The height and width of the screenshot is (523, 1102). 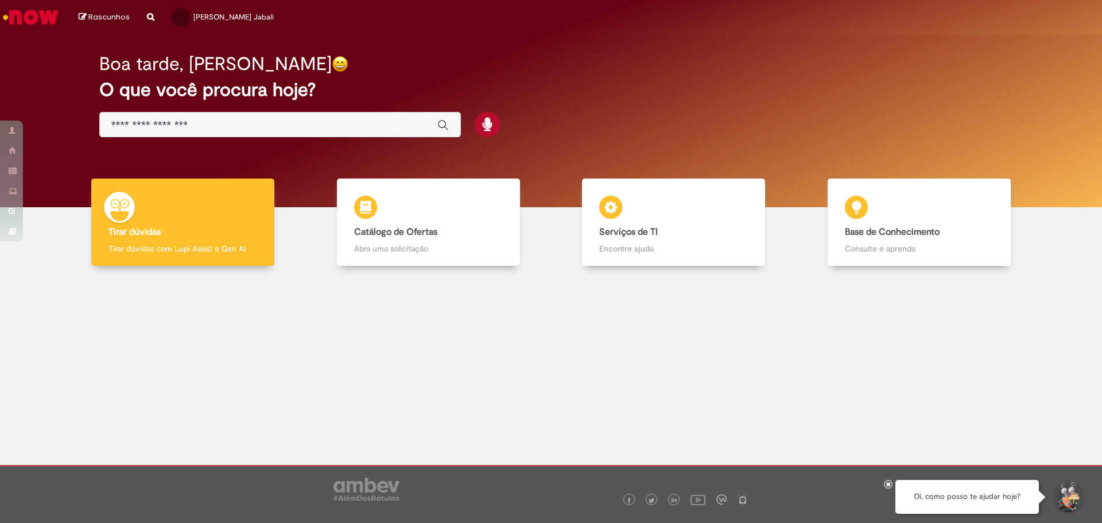 What do you see at coordinates (134, 232) in the screenshot?
I see `b: Tirar dúvidas` at bounding box center [134, 232].